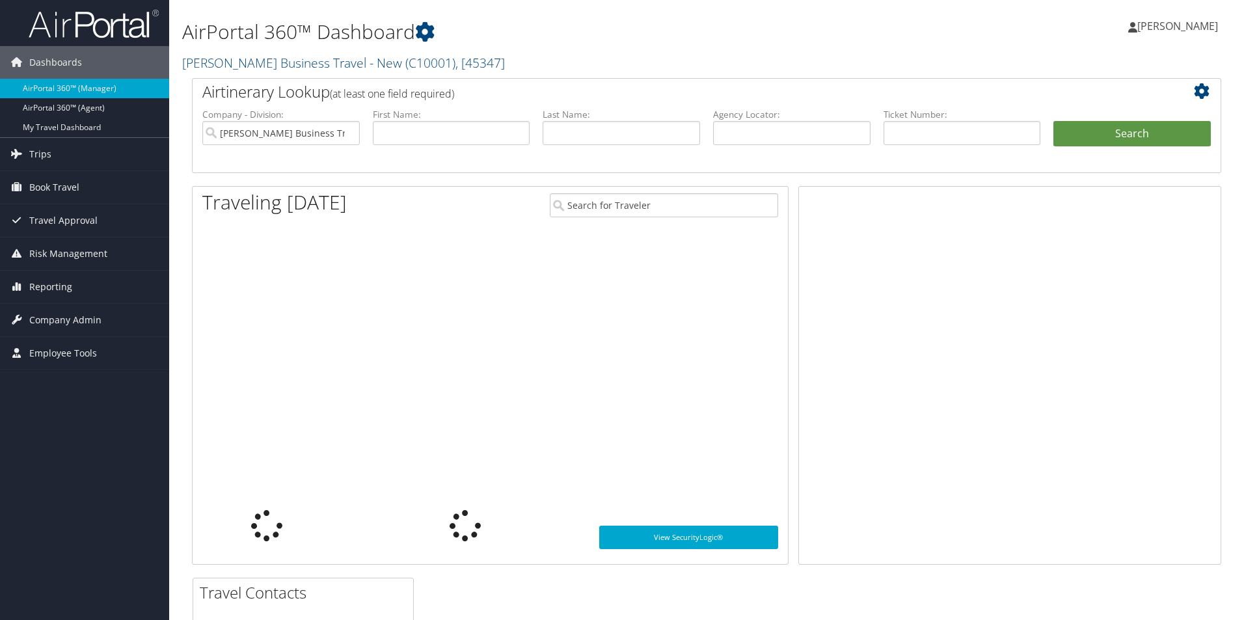  Describe the element at coordinates (392, 94) in the screenshot. I see `span: (at least one field required)` at that location.